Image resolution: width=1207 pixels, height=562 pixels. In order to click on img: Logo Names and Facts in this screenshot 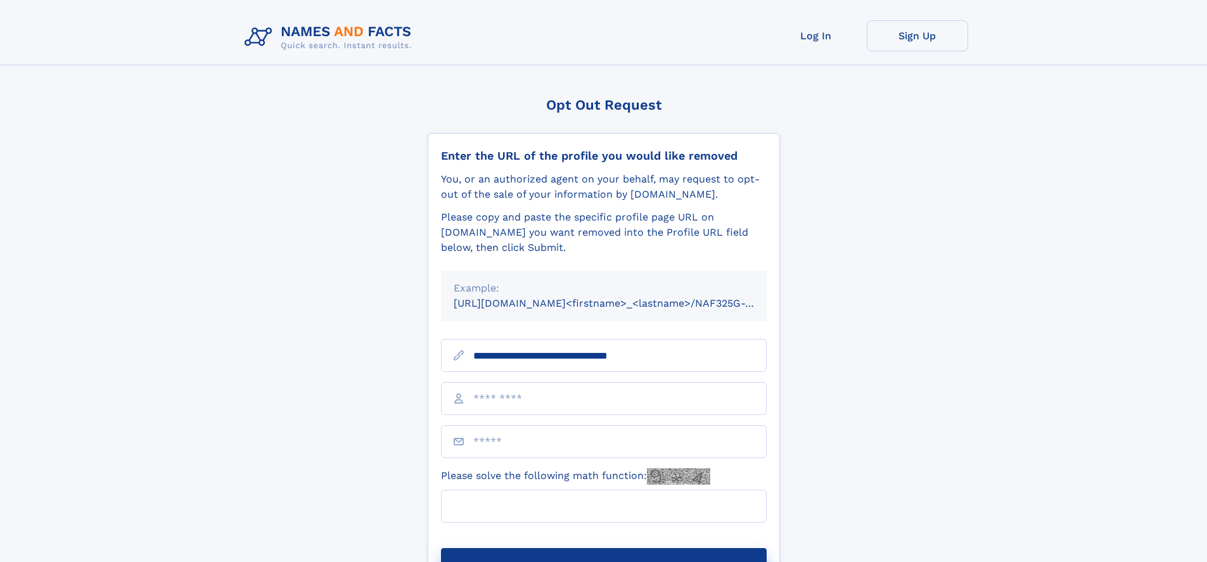, I will do `click(331, 37)`.